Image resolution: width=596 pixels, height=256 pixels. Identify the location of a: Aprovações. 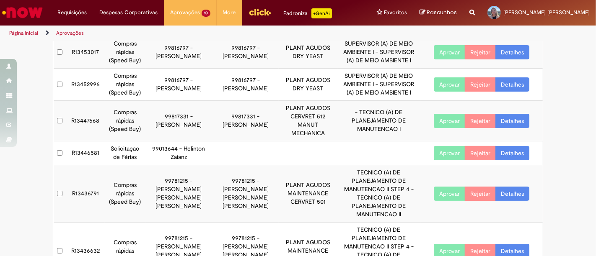
(70, 33).